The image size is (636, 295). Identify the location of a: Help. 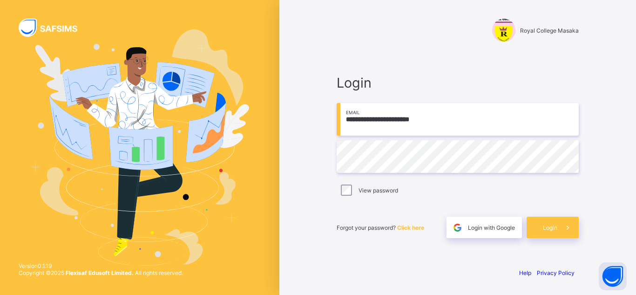
(525, 272).